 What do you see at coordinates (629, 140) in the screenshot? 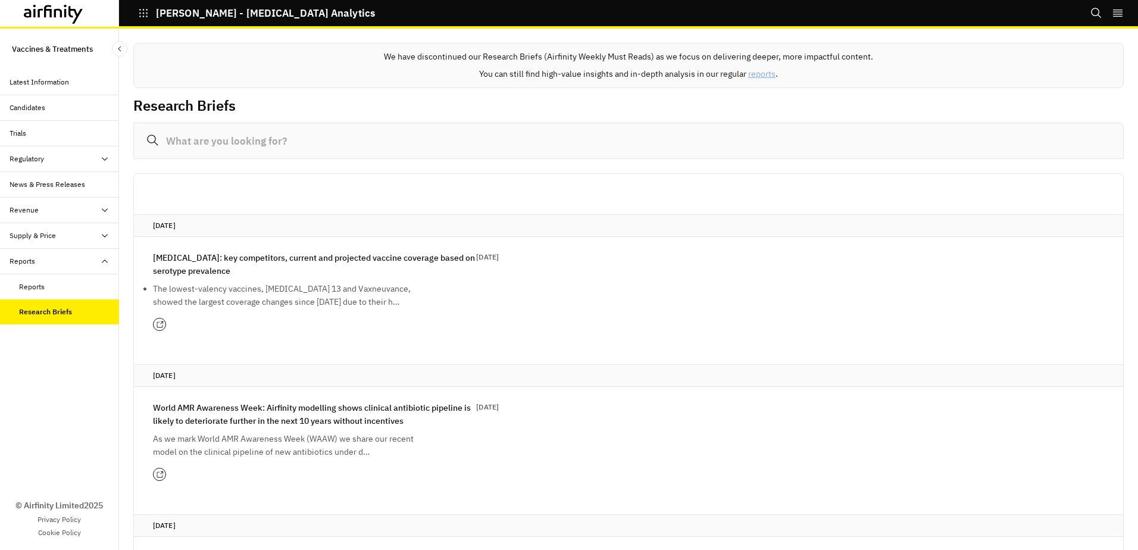
I see `input: What are you looking for?` at bounding box center [629, 140].